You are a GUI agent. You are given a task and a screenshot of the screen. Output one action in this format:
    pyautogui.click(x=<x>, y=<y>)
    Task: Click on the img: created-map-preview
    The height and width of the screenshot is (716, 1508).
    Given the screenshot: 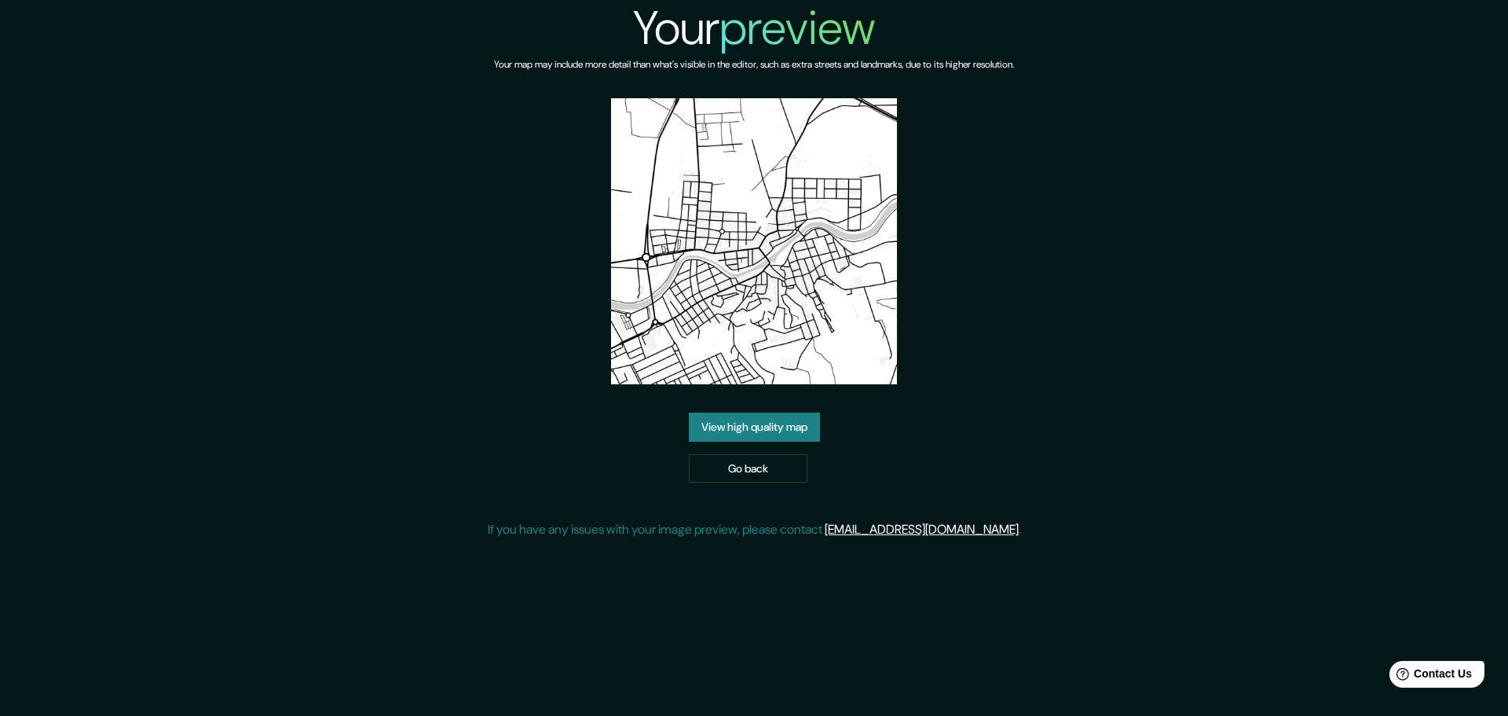 What is the action you would take?
    pyautogui.click(x=754, y=241)
    